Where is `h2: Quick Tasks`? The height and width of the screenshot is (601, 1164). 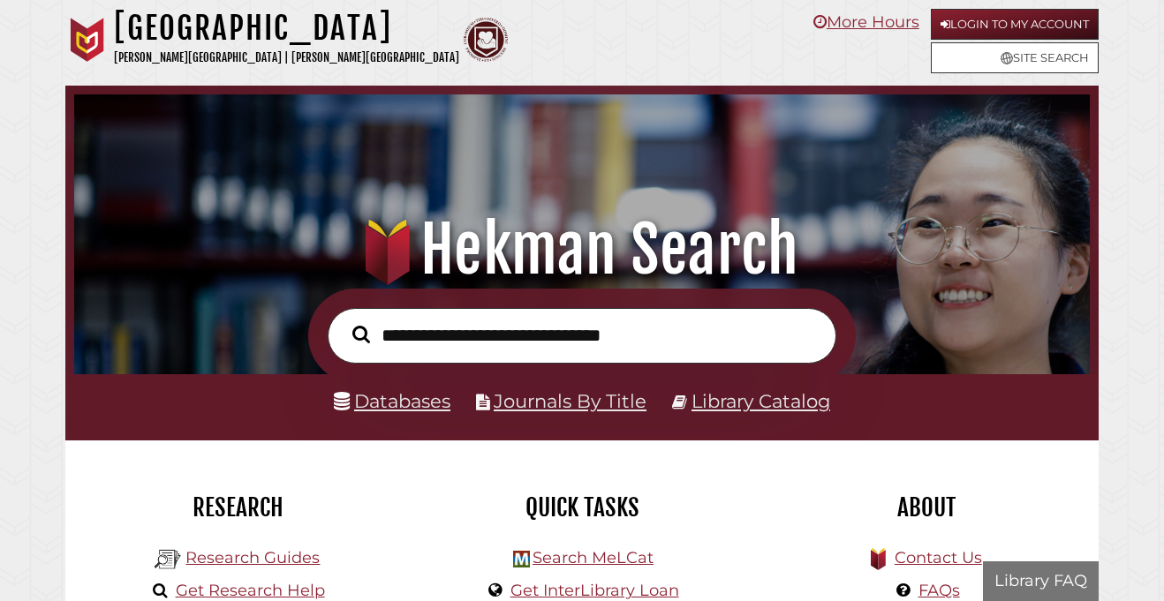 h2: Quick Tasks is located at coordinates (582, 508).